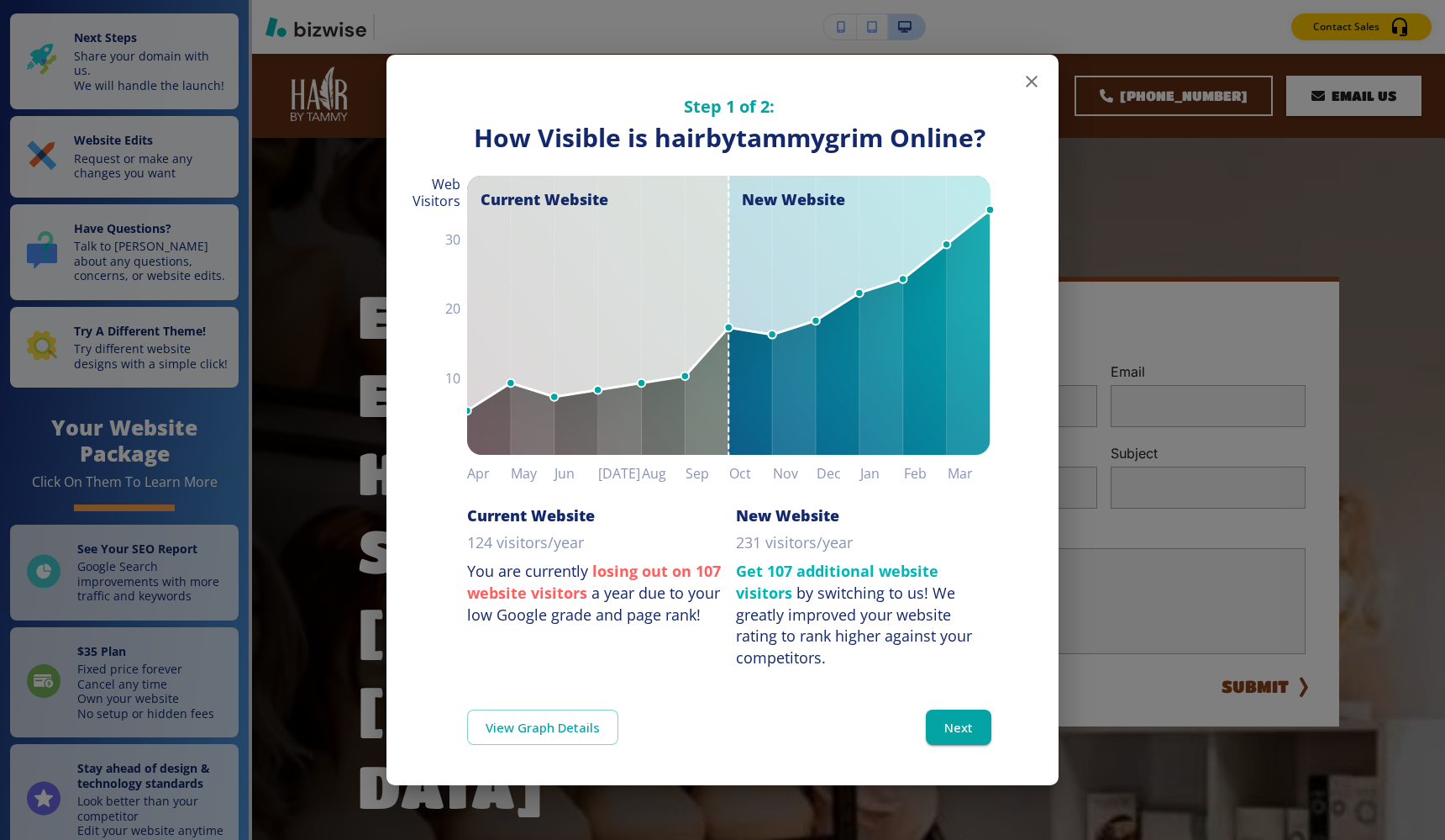 The height and width of the screenshot is (840, 1445). Describe the element at coordinates (489, 474) in the screenshot. I see `h6: Apr` at that location.